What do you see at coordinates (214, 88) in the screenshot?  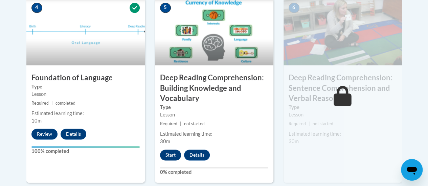 I see `h3: Deep Reading Comprehension: Building Knowledge and Vocabulary` at bounding box center [214, 88].